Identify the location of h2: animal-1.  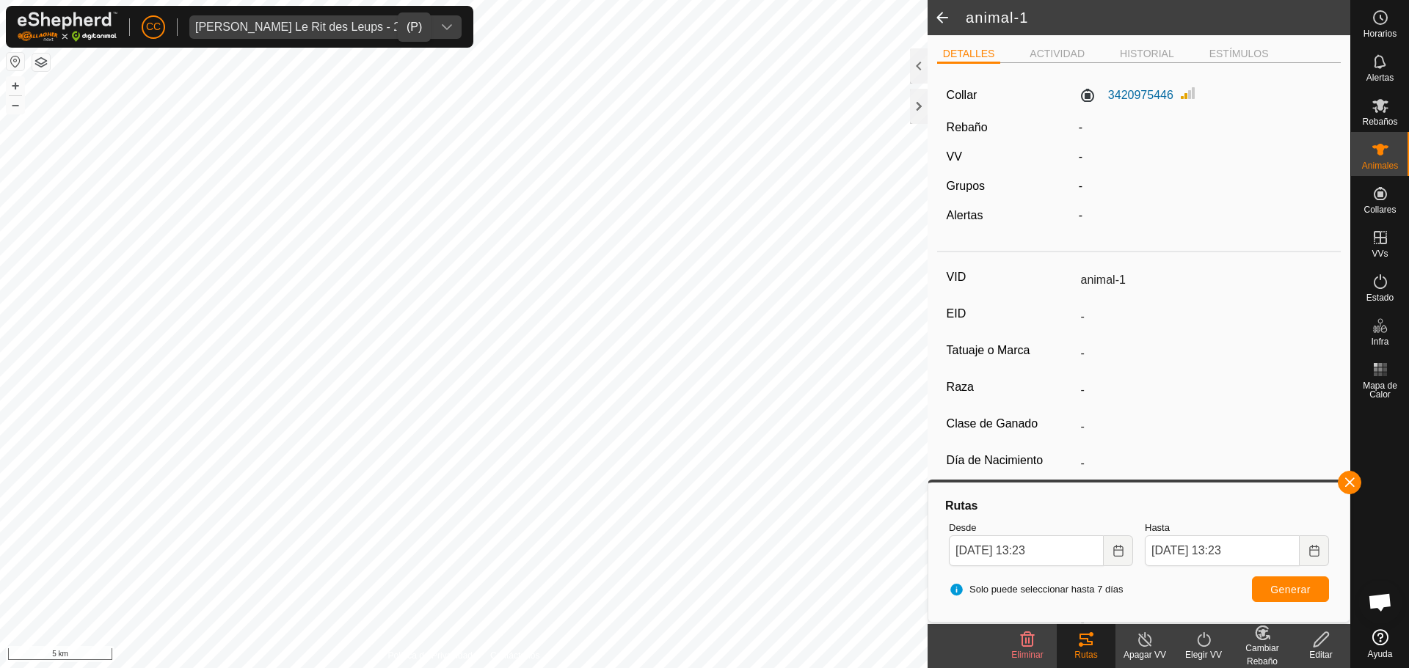
(1158, 18).